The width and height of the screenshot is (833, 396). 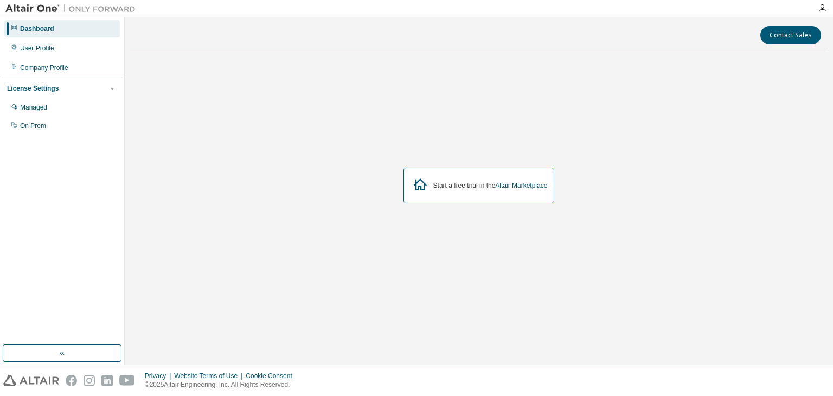 I want to click on img: linkedin.svg, so click(x=107, y=380).